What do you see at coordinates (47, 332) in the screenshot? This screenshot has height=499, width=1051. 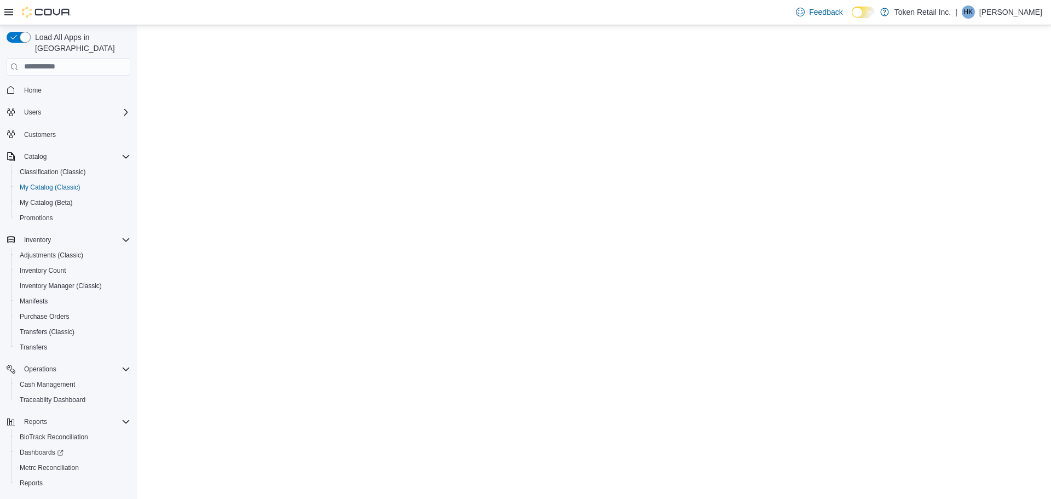 I see `a: Transfers (Classic)` at bounding box center [47, 332].